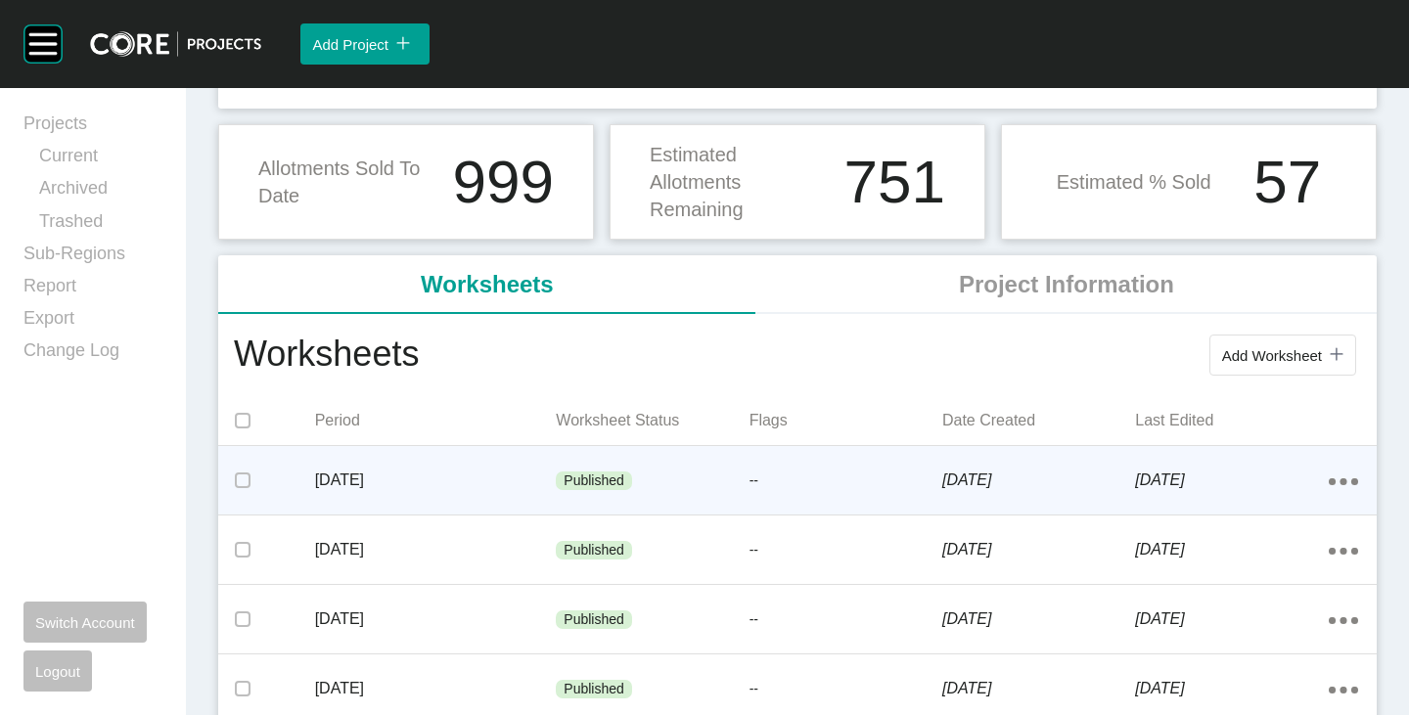  I want to click on a: Report, so click(93, 290).